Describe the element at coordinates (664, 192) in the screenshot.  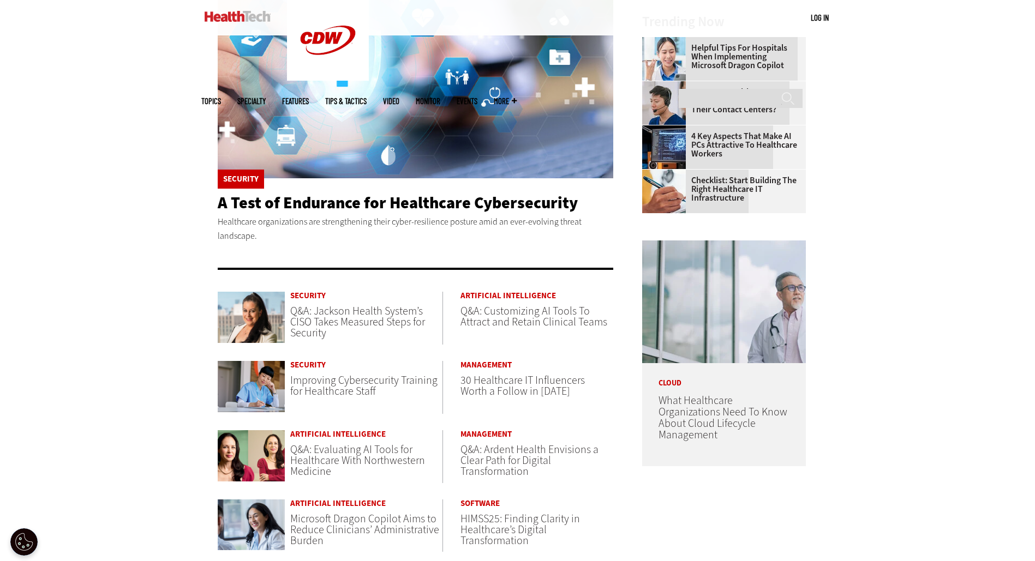
I see `img: Person with a clipboard checking a list` at that location.